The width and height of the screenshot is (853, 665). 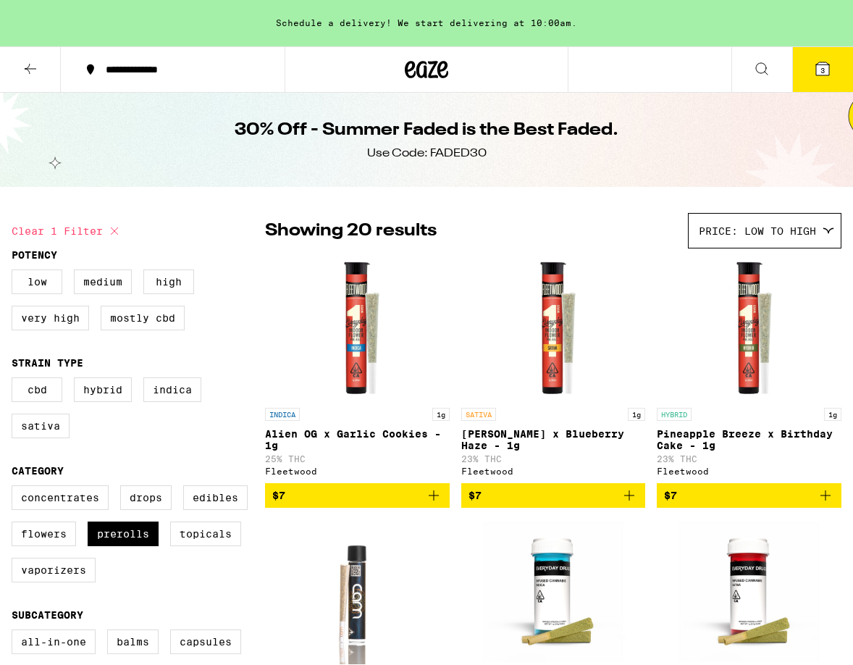 I want to click on p: INDICA, so click(x=282, y=414).